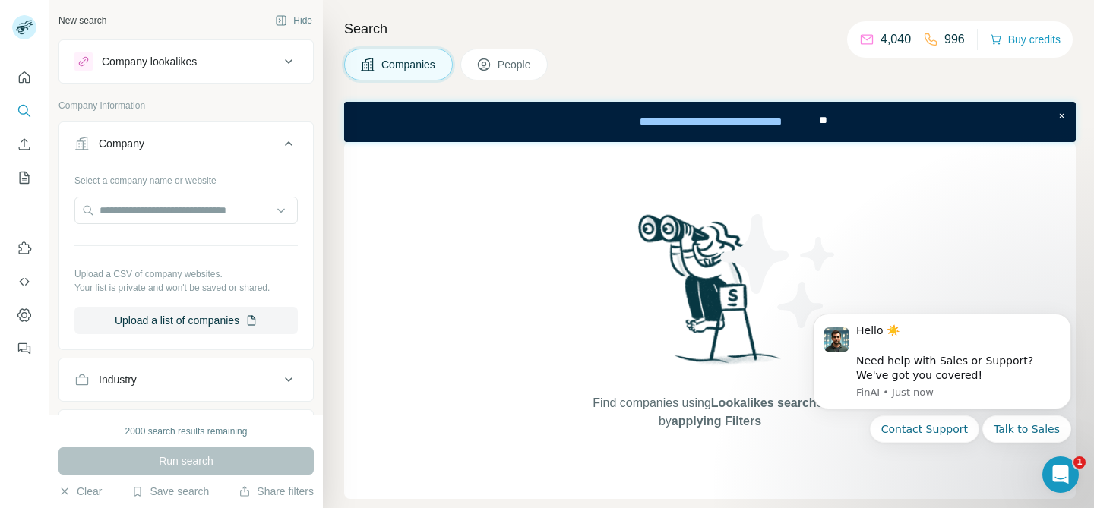 This screenshot has width=1094, height=508. I want to click on div: 2000 search results remaining, so click(186, 432).